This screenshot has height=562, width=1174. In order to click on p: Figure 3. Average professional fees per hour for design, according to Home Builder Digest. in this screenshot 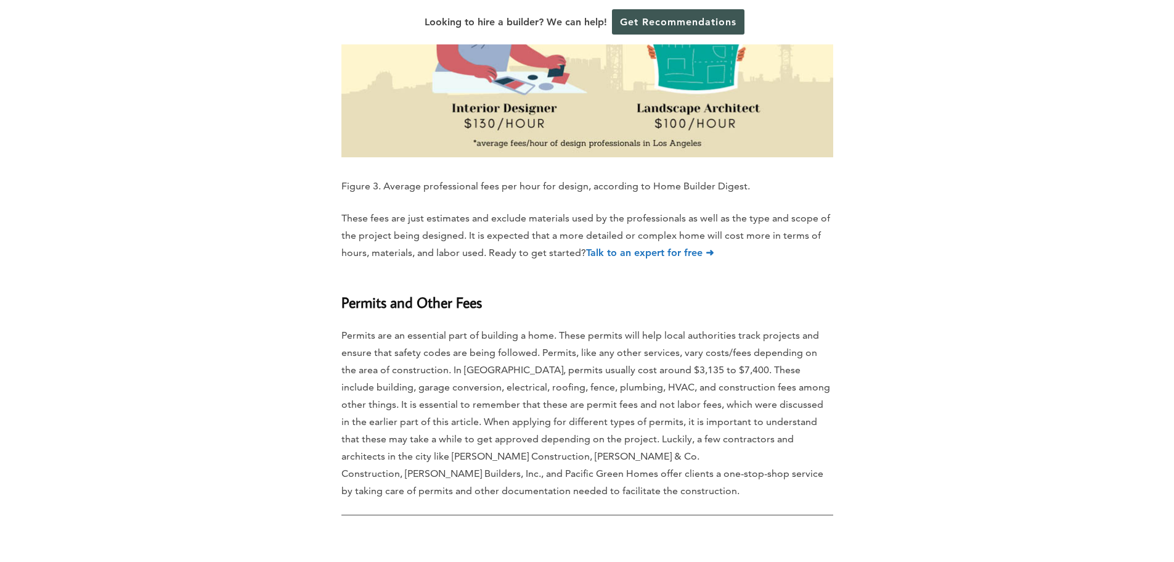, I will do `click(587, 186)`.